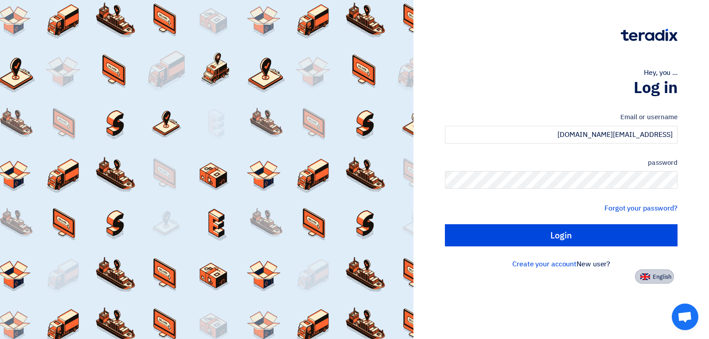 Image resolution: width=709 pixels, height=339 pixels. Describe the element at coordinates (655, 88) in the screenshot. I see `font: Log in` at that location.